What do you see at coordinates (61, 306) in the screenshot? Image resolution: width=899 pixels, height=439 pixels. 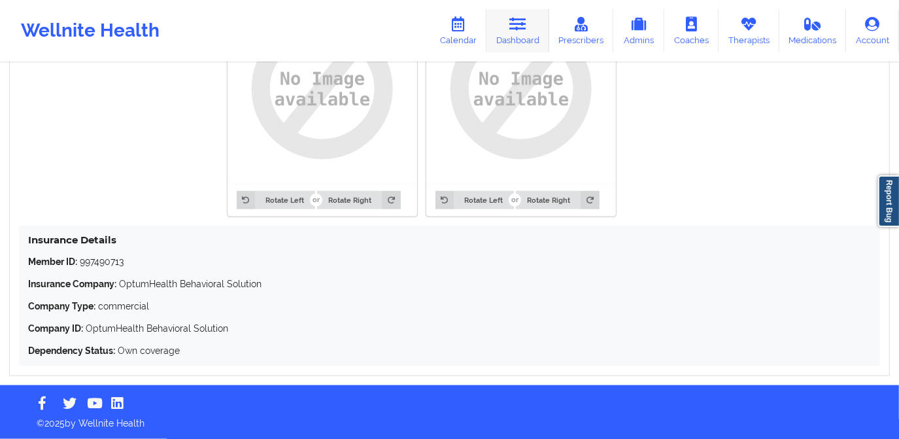 I see `strong: Company Type:` at bounding box center [61, 306].